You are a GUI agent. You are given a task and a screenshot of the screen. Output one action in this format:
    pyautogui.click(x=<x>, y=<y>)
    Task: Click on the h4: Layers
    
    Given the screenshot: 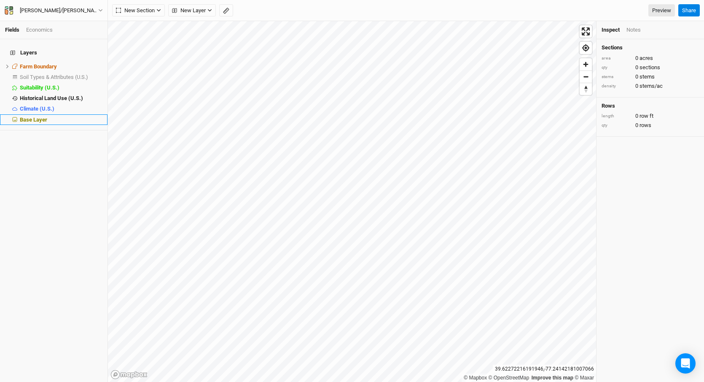 What is the action you would take?
    pyautogui.click(x=54, y=53)
    